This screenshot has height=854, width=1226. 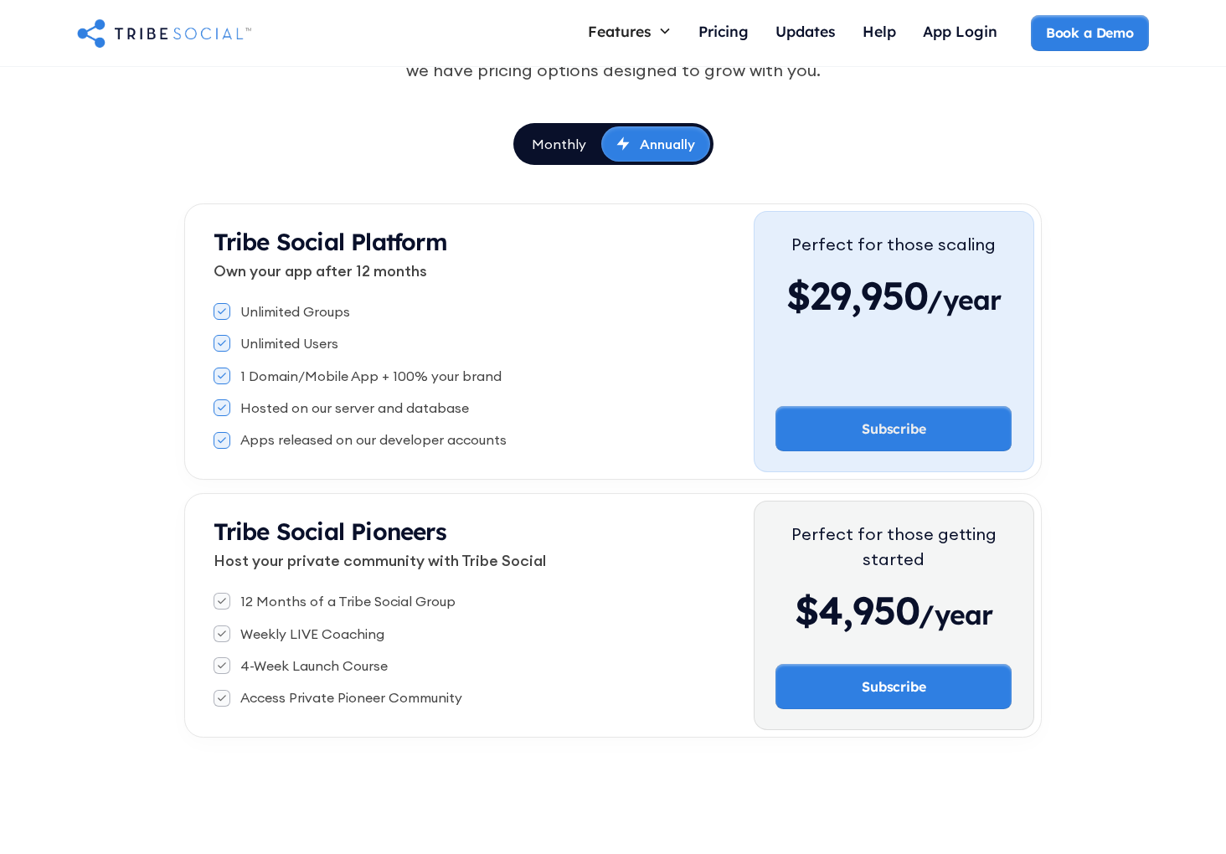 What do you see at coordinates (806, 33) in the screenshot?
I see `a: Updates` at bounding box center [806, 33].